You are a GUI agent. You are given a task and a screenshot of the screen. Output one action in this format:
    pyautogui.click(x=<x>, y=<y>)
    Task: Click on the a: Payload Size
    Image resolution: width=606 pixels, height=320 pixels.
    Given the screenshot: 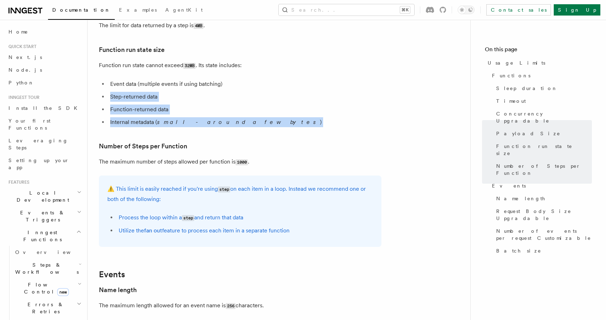 What is the action you would take?
    pyautogui.click(x=542, y=133)
    